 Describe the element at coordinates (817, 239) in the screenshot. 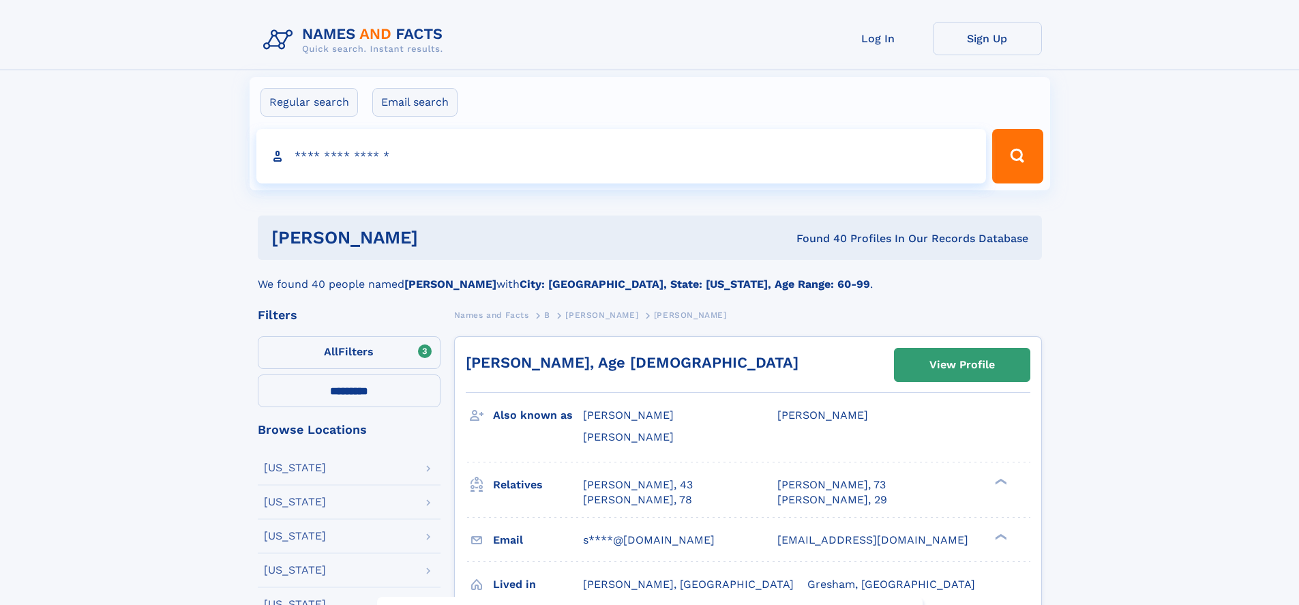

I see `div: Found 40 Profiles In Our Records Database` at that location.